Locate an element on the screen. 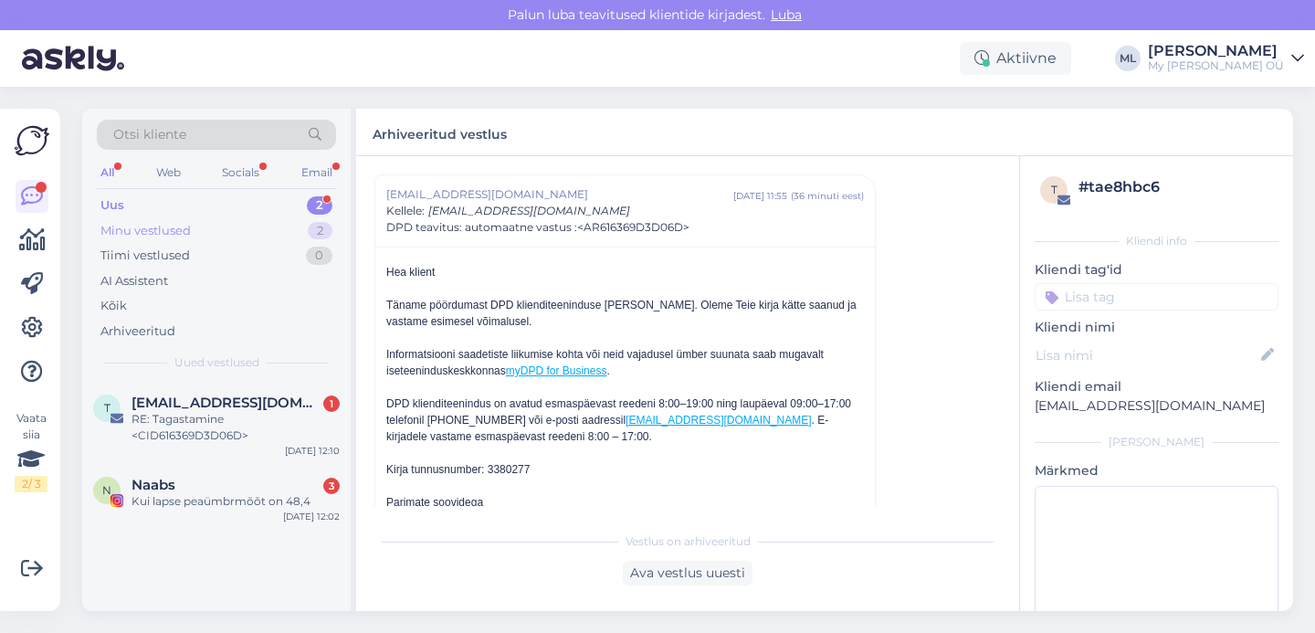 This screenshot has height=633, width=1315. div: All is located at coordinates (107, 173).